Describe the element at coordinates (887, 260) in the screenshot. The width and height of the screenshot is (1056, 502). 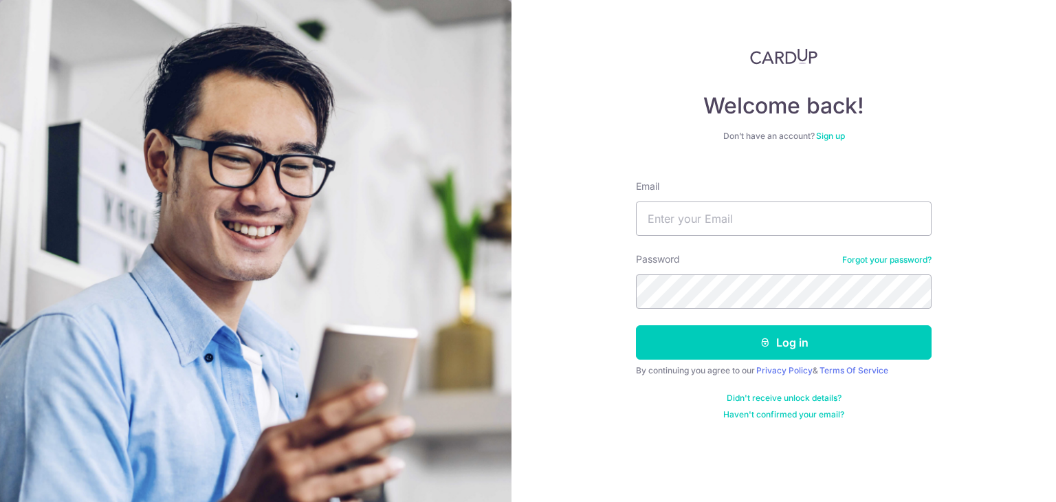
I see `a: Forgot your password?` at that location.